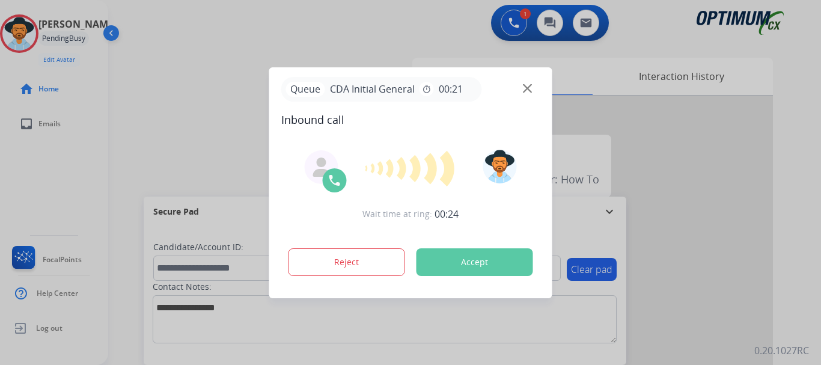 Image resolution: width=821 pixels, height=365 pixels. Describe the element at coordinates (527, 88) in the screenshot. I see `img: close-button` at that location.